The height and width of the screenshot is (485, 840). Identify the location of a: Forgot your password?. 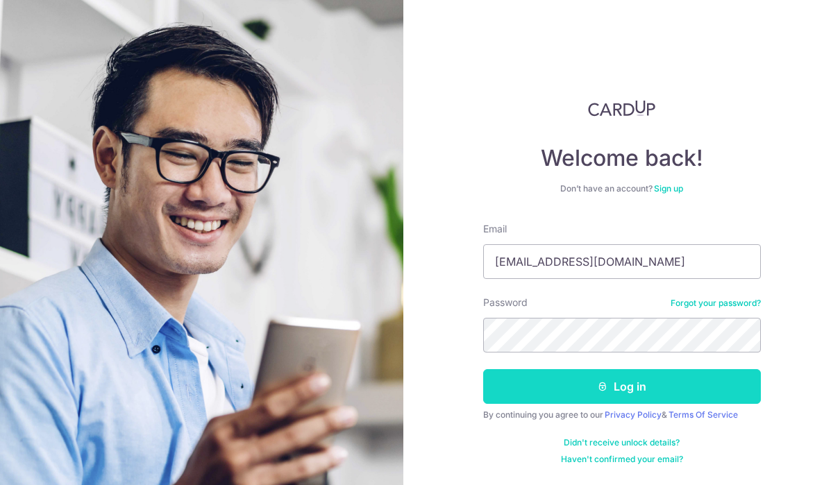
(716, 303).